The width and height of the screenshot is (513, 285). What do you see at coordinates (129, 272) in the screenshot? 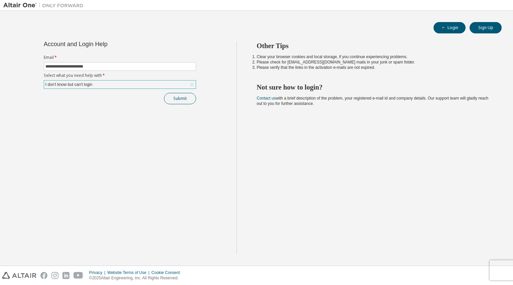
I see `div: Website Terms of Use` at bounding box center [129, 272].